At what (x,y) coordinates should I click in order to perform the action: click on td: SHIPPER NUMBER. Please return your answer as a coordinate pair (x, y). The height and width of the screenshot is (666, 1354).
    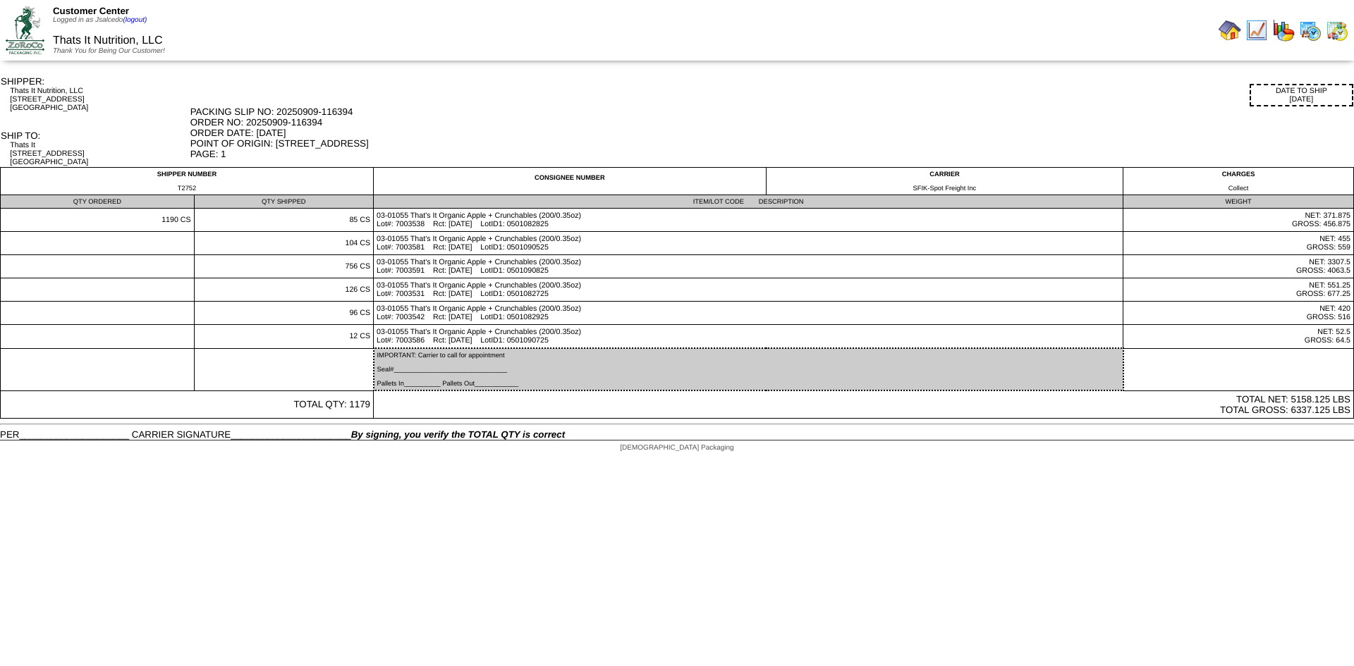
    Looking at the image, I should click on (187, 181).